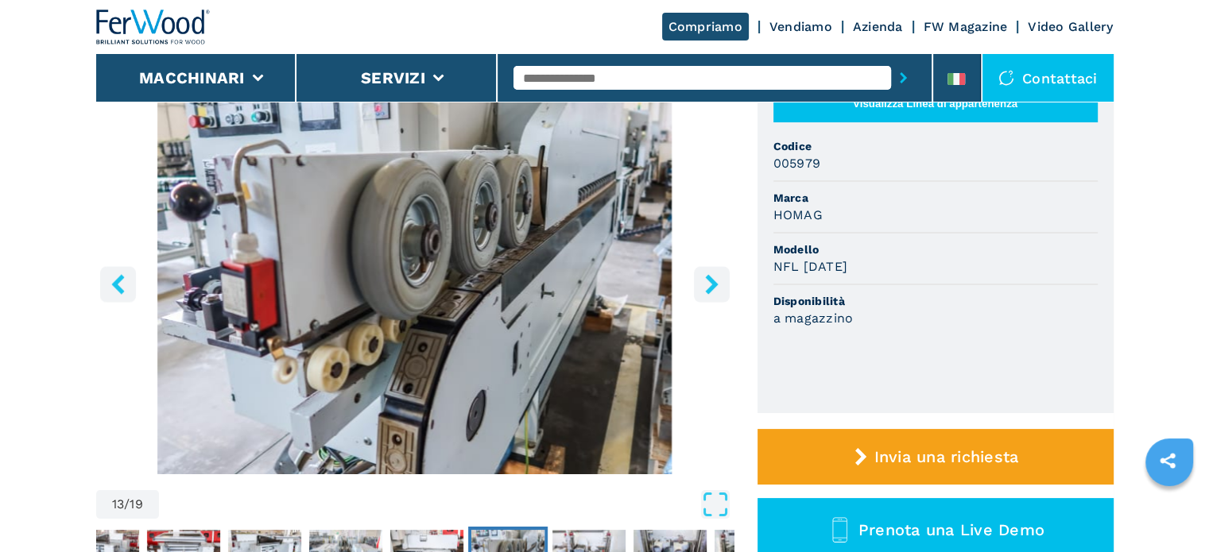  I want to click on button: left-button, so click(118, 284).